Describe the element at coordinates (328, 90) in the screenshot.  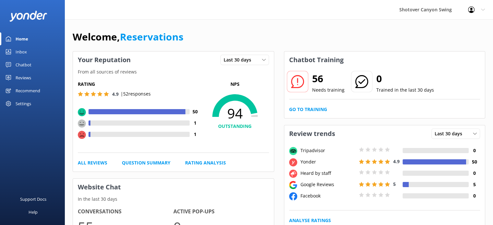
I see `p: Needs training` at that location.